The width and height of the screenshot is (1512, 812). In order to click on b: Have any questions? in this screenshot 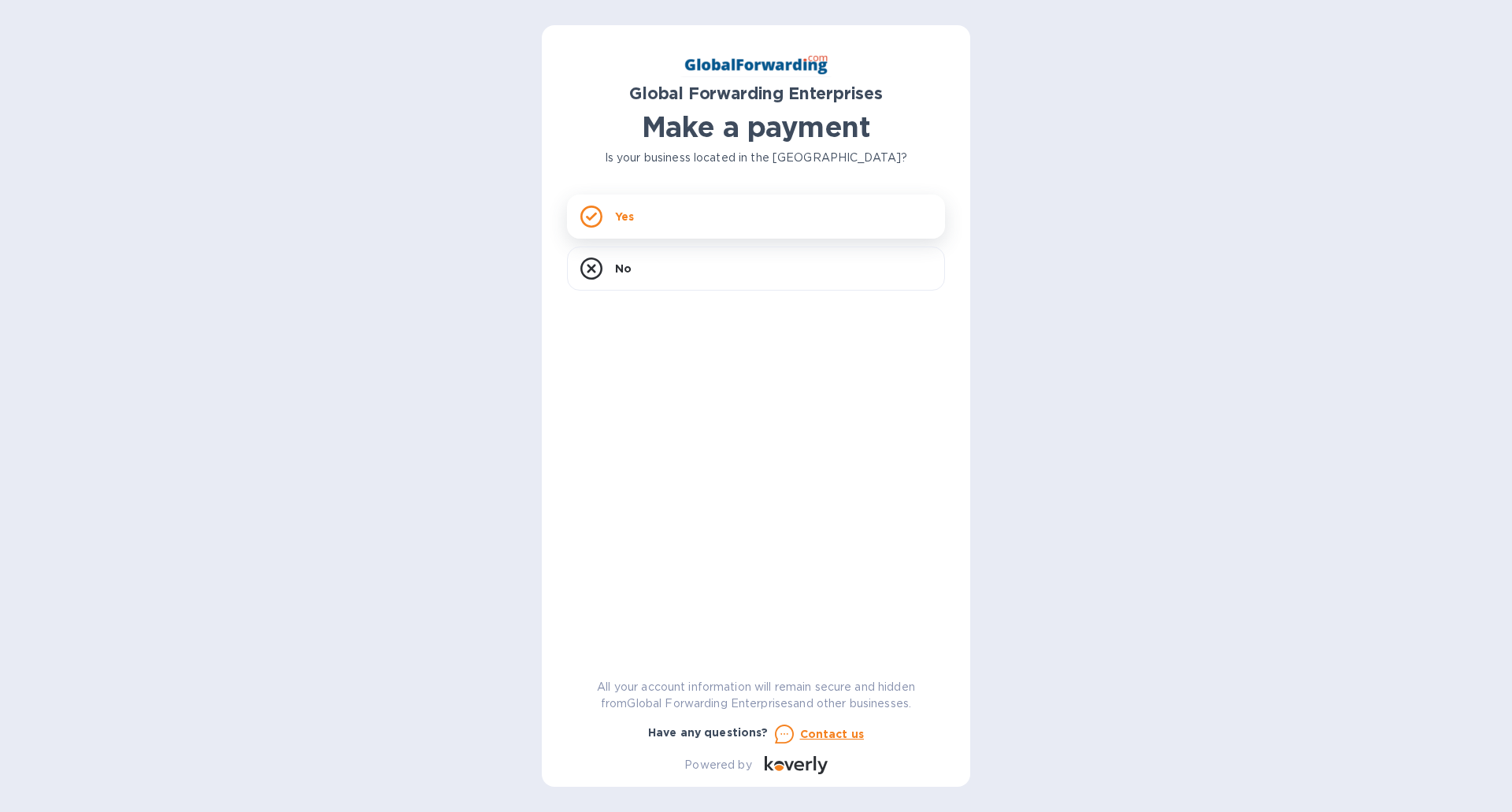, I will do `click(708, 732)`.